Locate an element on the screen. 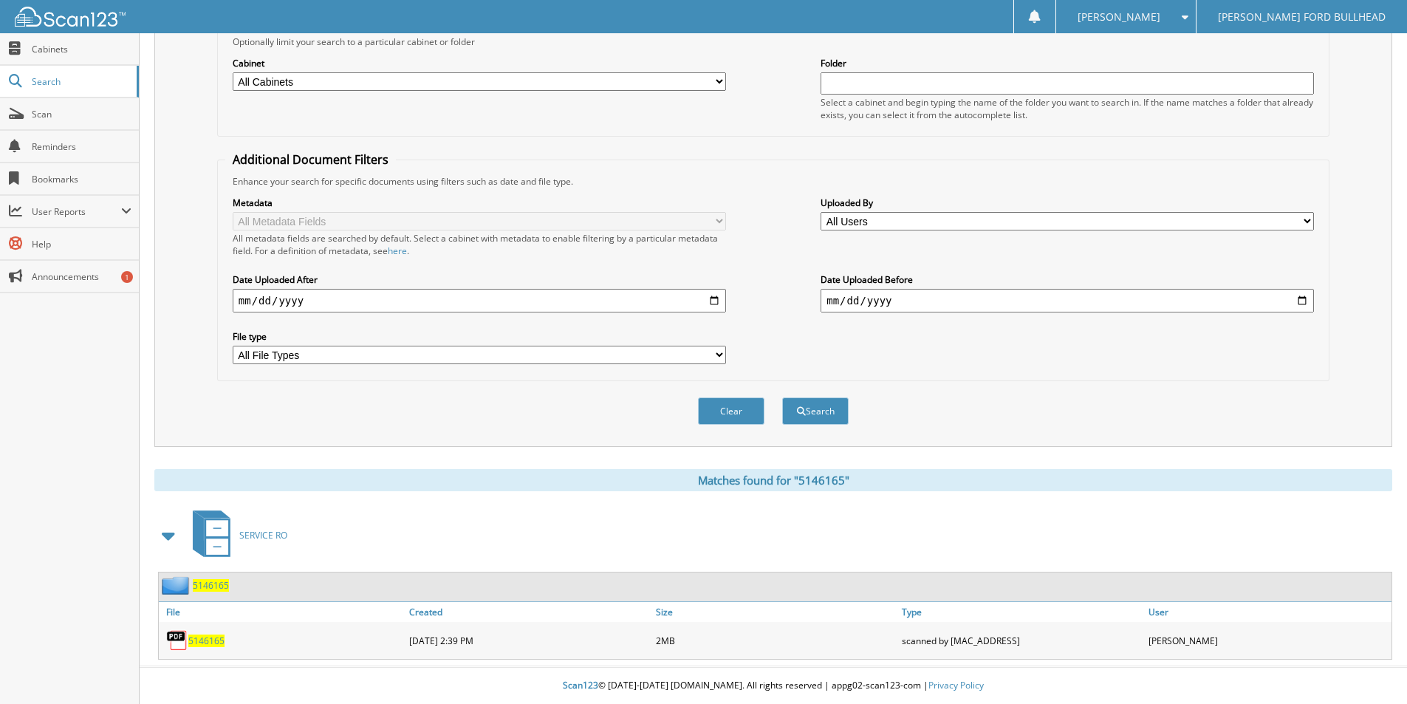 The width and height of the screenshot is (1407, 704). div: 2MB is located at coordinates (776, 641).